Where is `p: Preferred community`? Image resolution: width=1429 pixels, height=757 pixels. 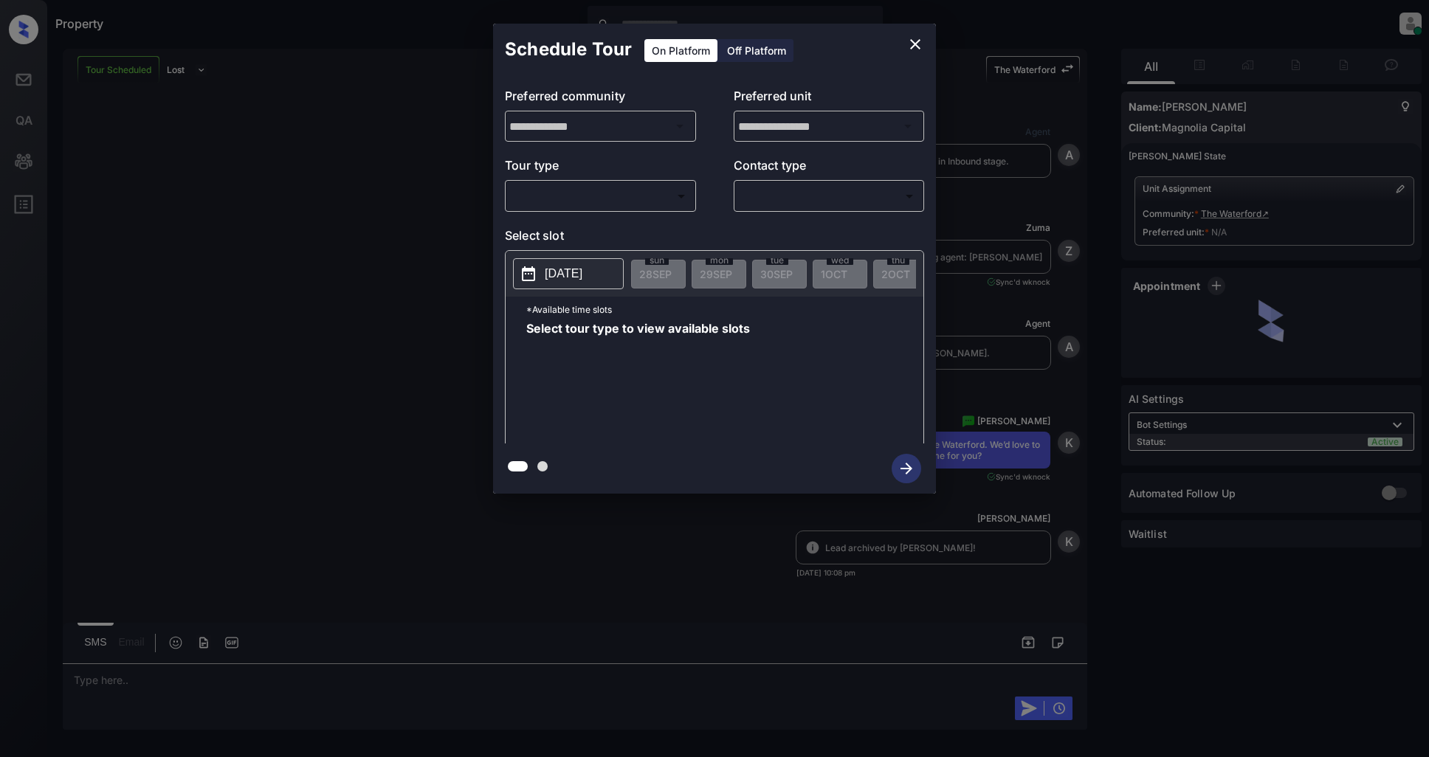 p: Preferred community is located at coordinates (600, 99).